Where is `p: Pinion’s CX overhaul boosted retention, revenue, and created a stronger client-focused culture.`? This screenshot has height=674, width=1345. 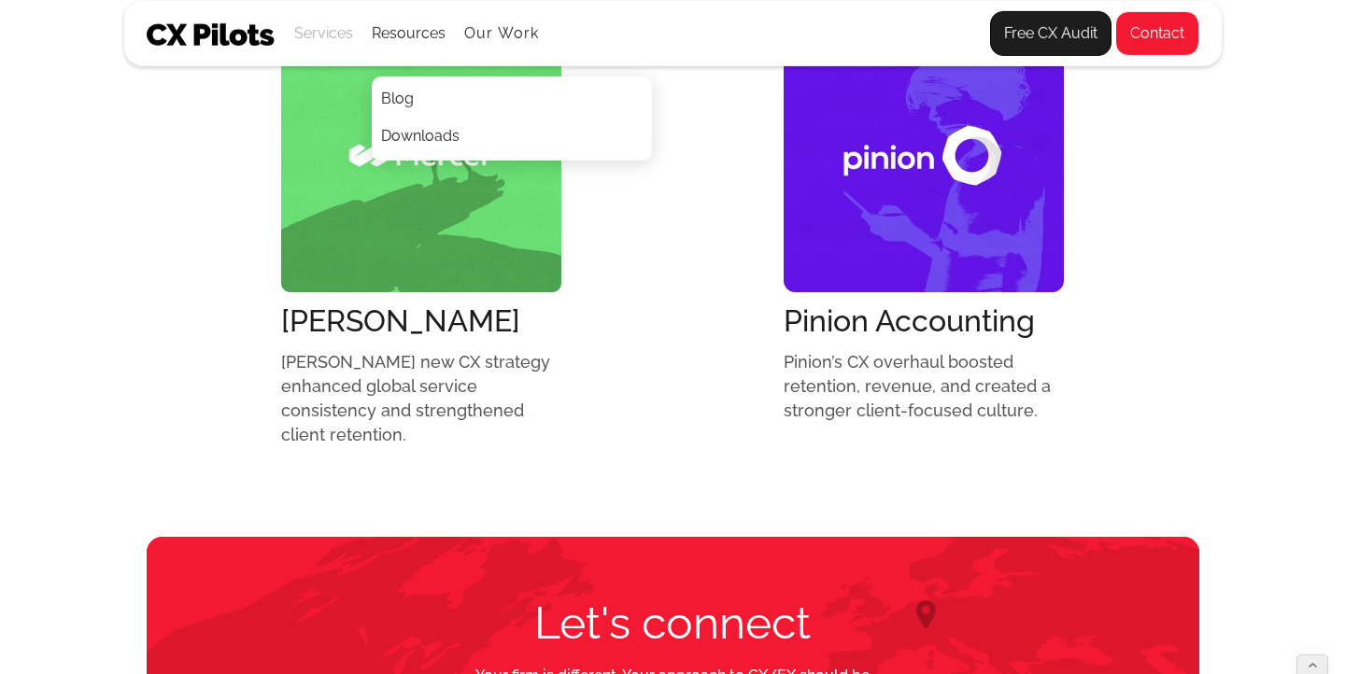 p: Pinion’s CX overhaul boosted retention, revenue, and created a stronger client-focused culture. is located at coordinates (924, 387).